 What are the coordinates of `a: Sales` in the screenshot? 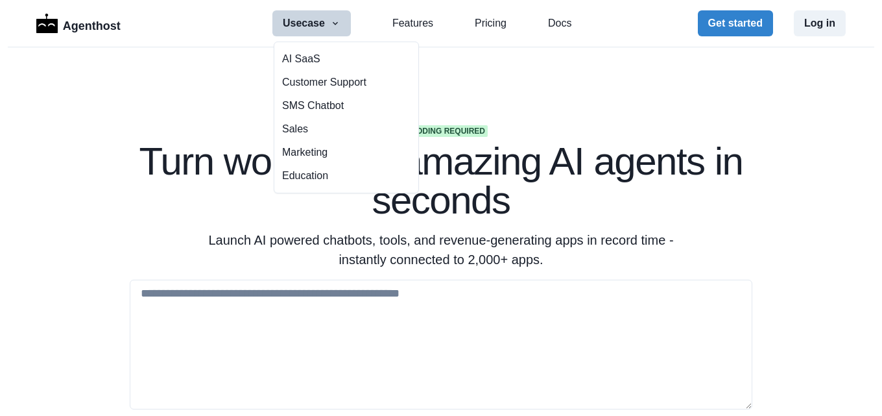 It's located at (346, 129).